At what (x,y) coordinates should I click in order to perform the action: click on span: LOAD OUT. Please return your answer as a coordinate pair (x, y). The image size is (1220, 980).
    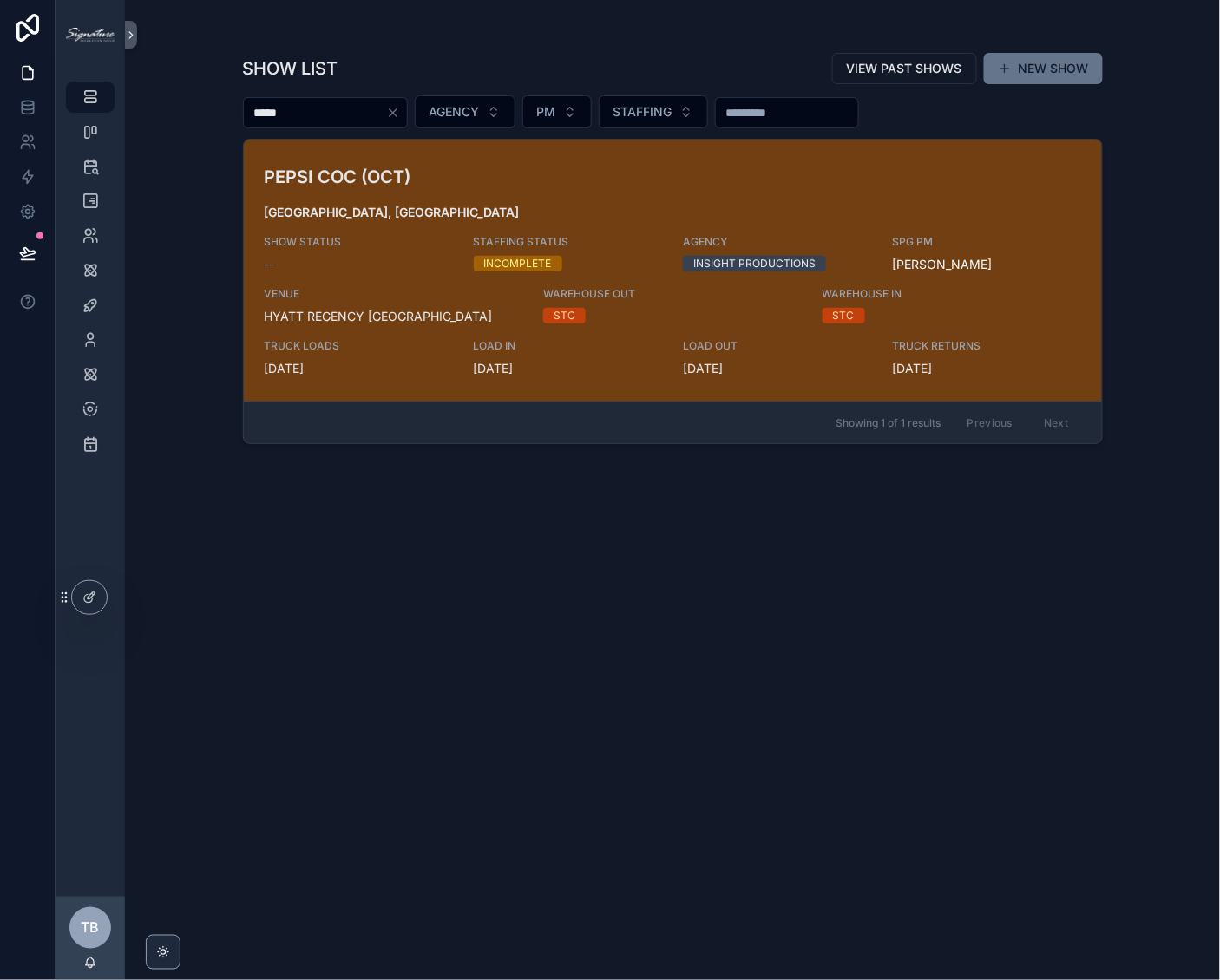
    Looking at the image, I should click on (776, 346).